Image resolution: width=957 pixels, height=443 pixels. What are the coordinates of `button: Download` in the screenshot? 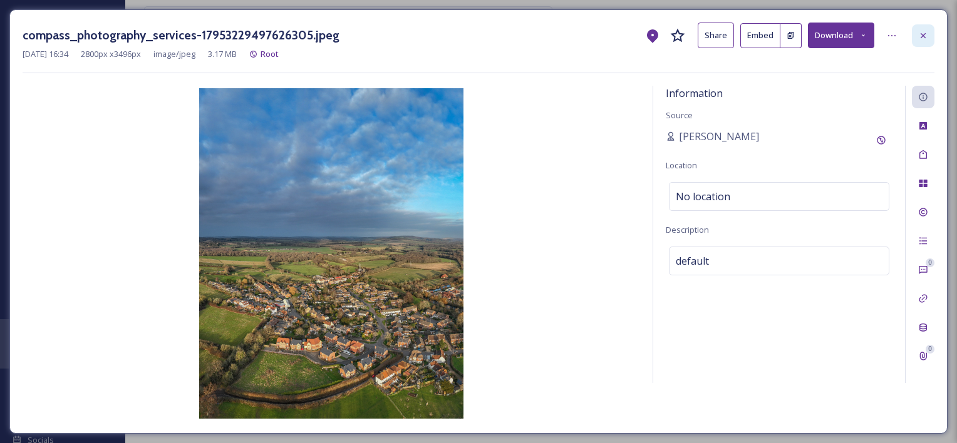 It's located at (841, 35).